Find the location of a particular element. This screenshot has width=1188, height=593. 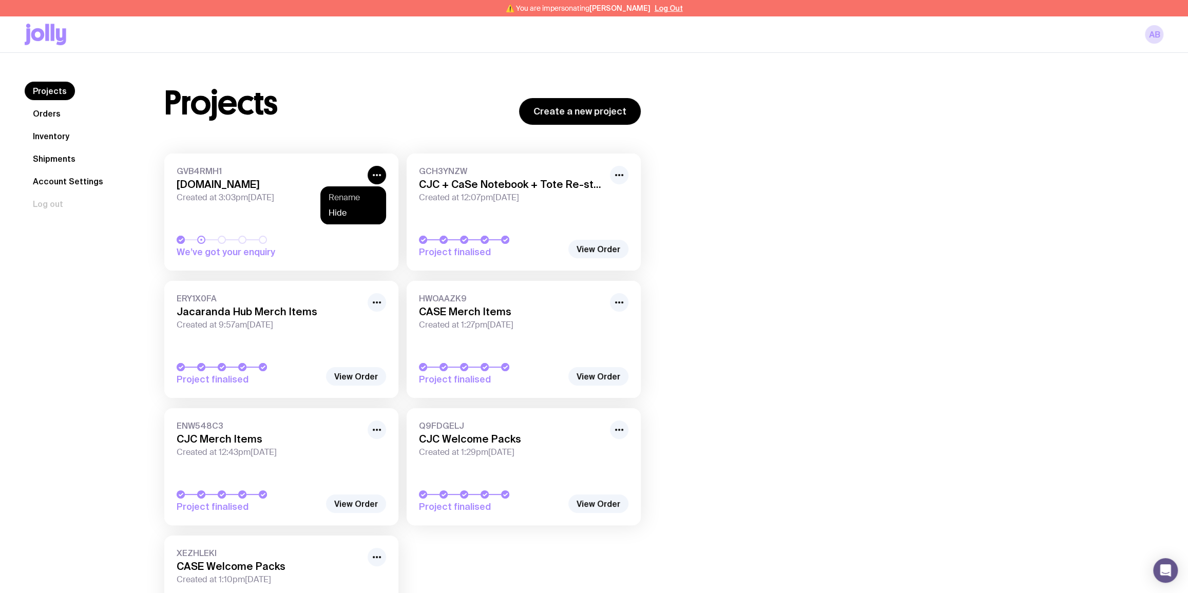

h3: CJC Merch Items is located at coordinates (269, 439).